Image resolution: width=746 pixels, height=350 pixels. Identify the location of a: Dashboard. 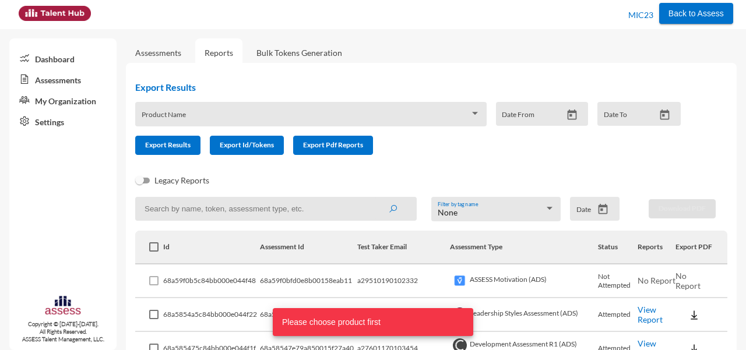
(63, 58).